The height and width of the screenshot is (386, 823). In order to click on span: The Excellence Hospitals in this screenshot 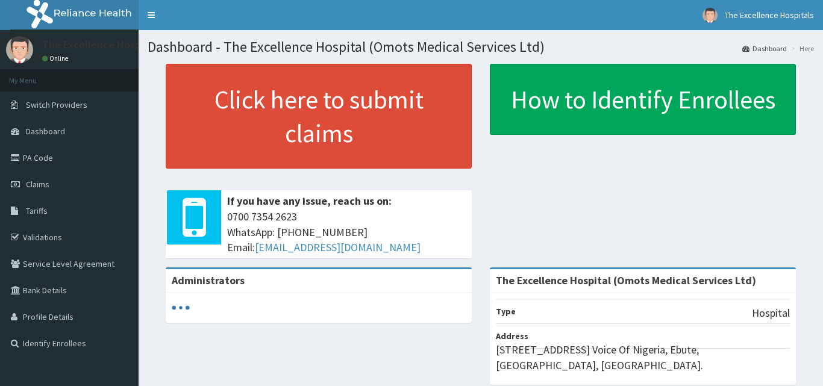, I will do `click(769, 15)`.